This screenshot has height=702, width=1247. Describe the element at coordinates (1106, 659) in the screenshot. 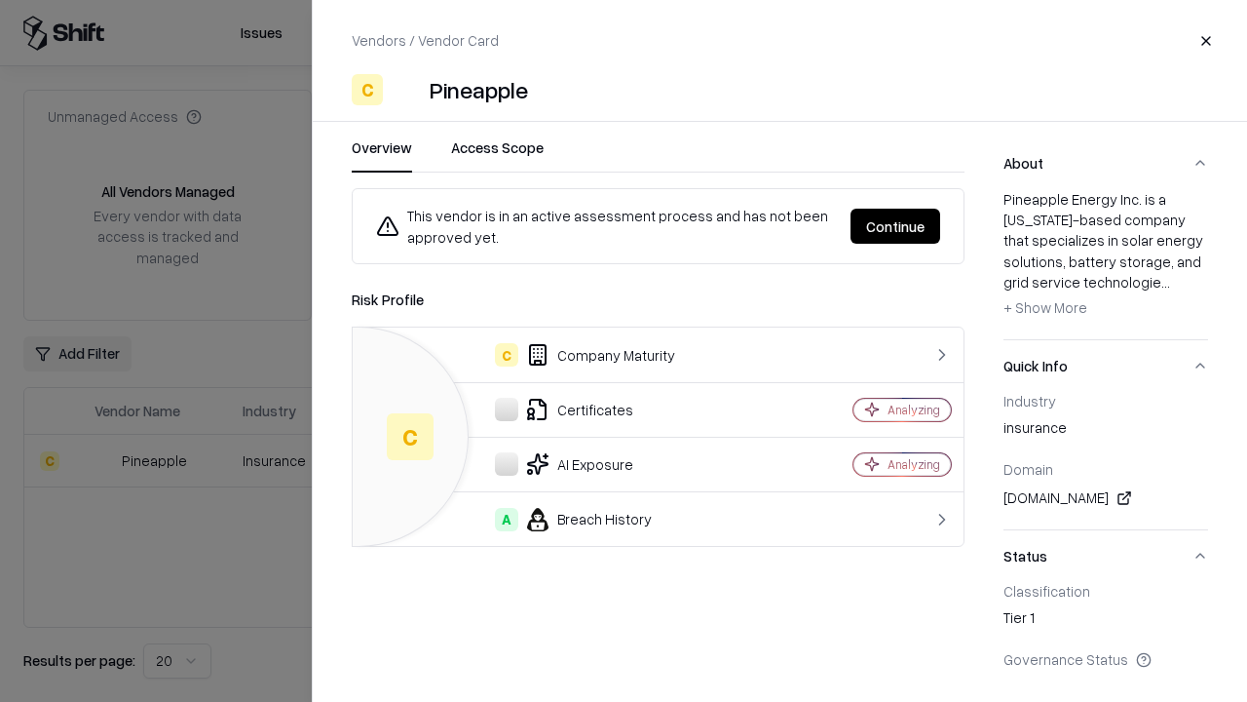

I see `div: Governance Status` at that location.